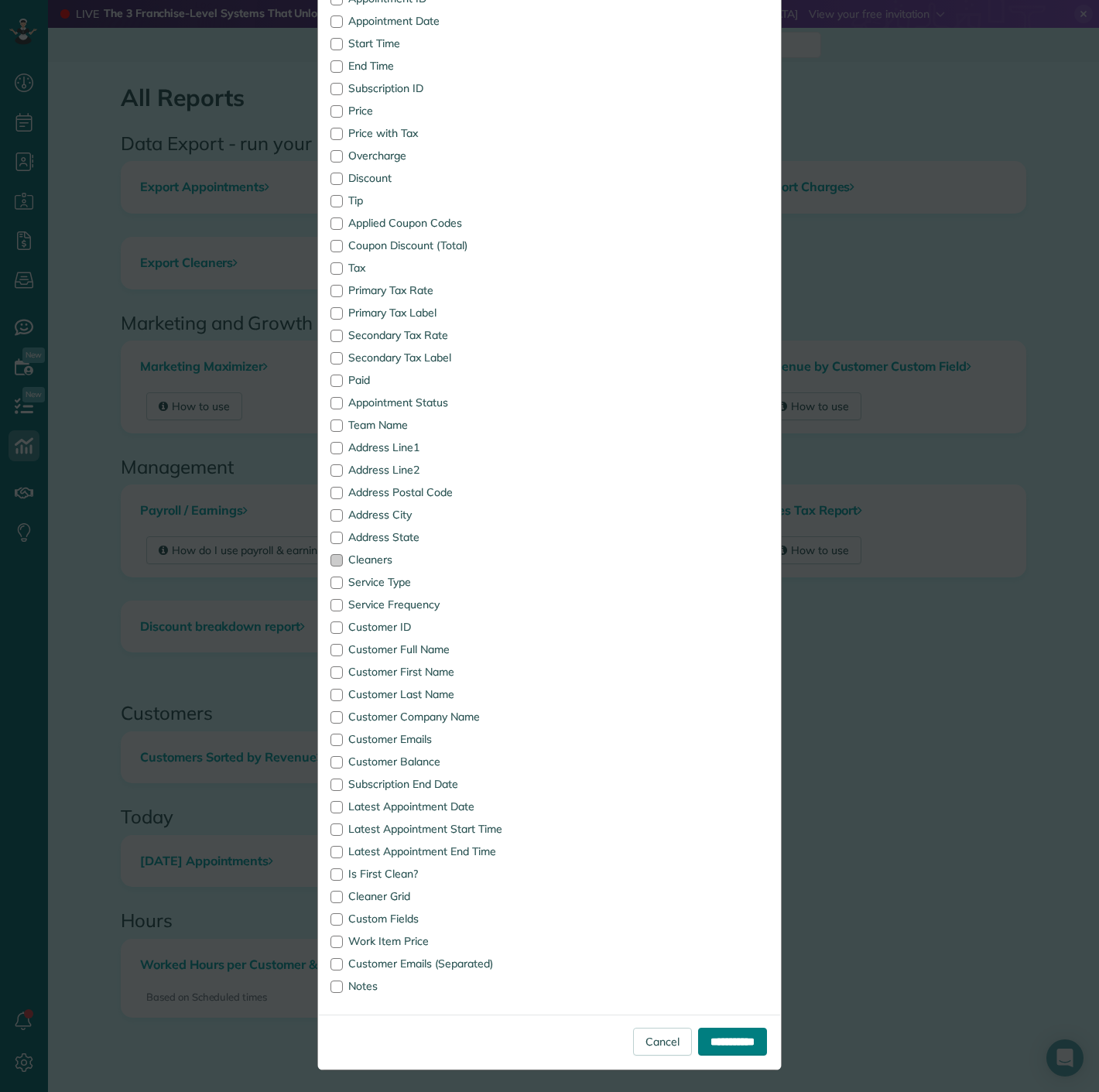  Describe the element at coordinates (434, 784) in the screenshot. I see `label: Subscription End Date` at that location.